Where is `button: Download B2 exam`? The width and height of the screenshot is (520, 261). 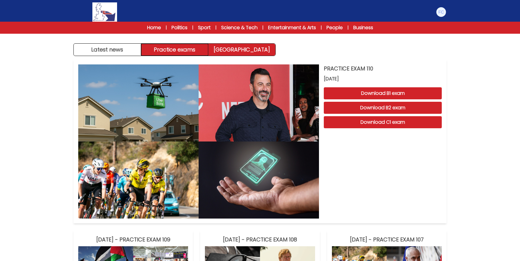 button: Download B2 exam is located at coordinates (383, 108).